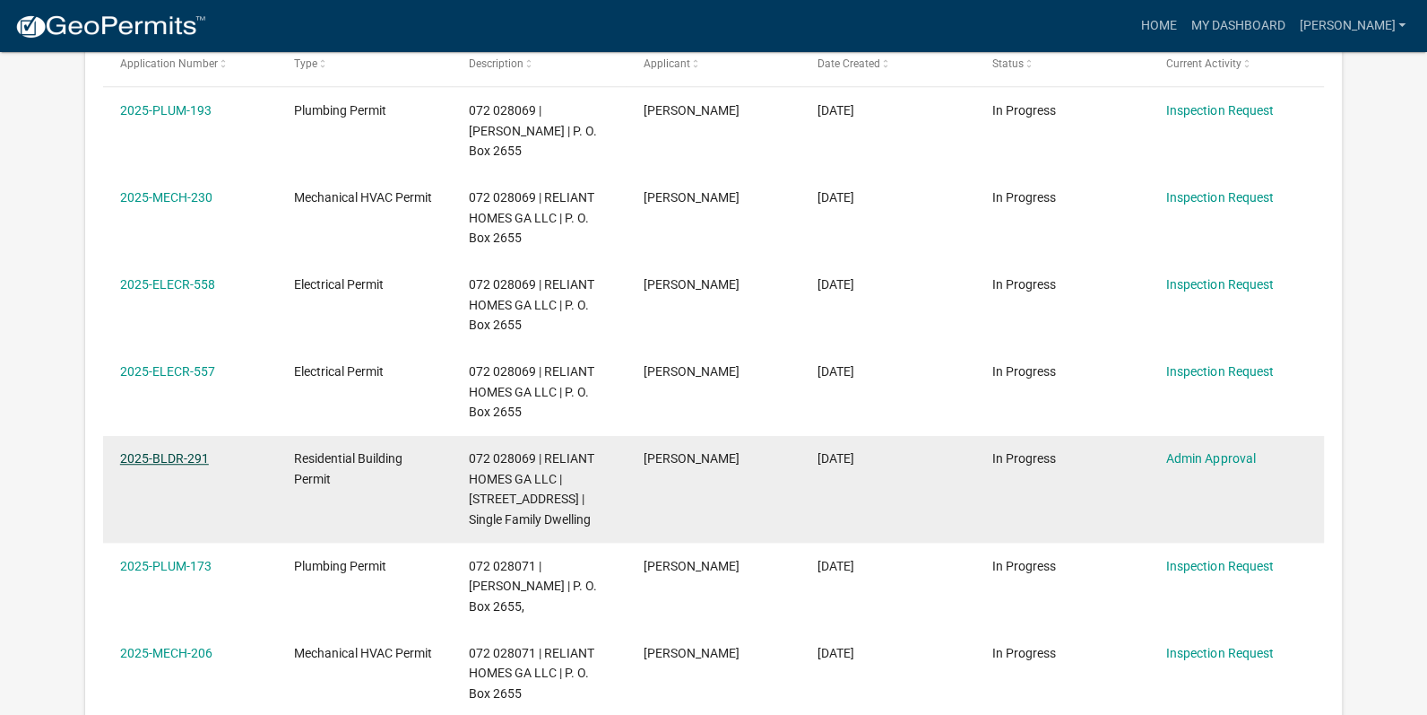 The height and width of the screenshot is (715, 1427). What do you see at coordinates (169, 64) in the screenshot?
I see `span: Application Number` at bounding box center [169, 64].